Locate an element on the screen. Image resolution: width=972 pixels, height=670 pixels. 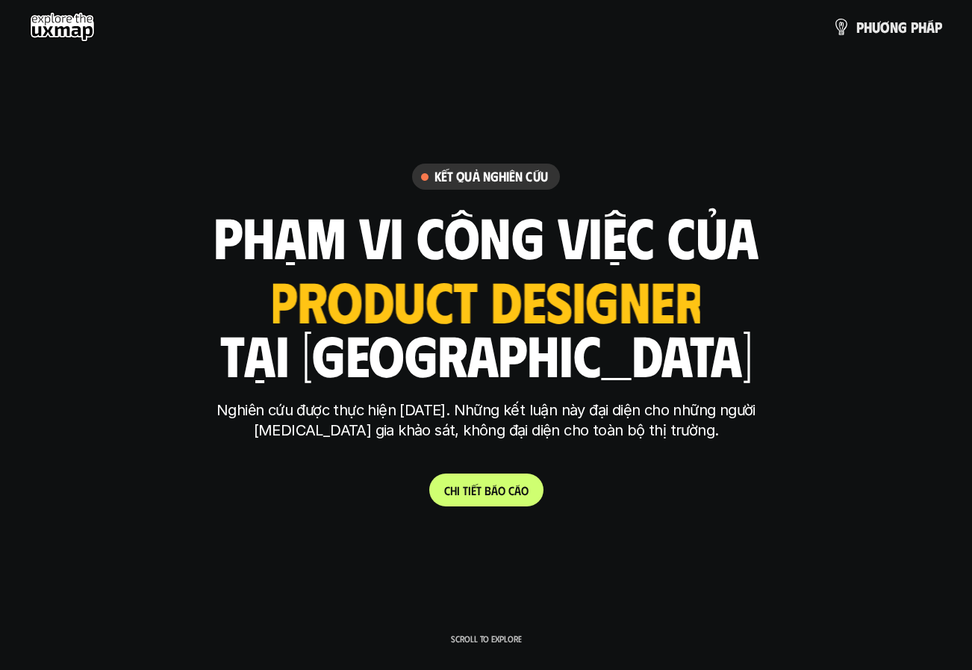
p: Scroll to explore is located at coordinates (486, 638).